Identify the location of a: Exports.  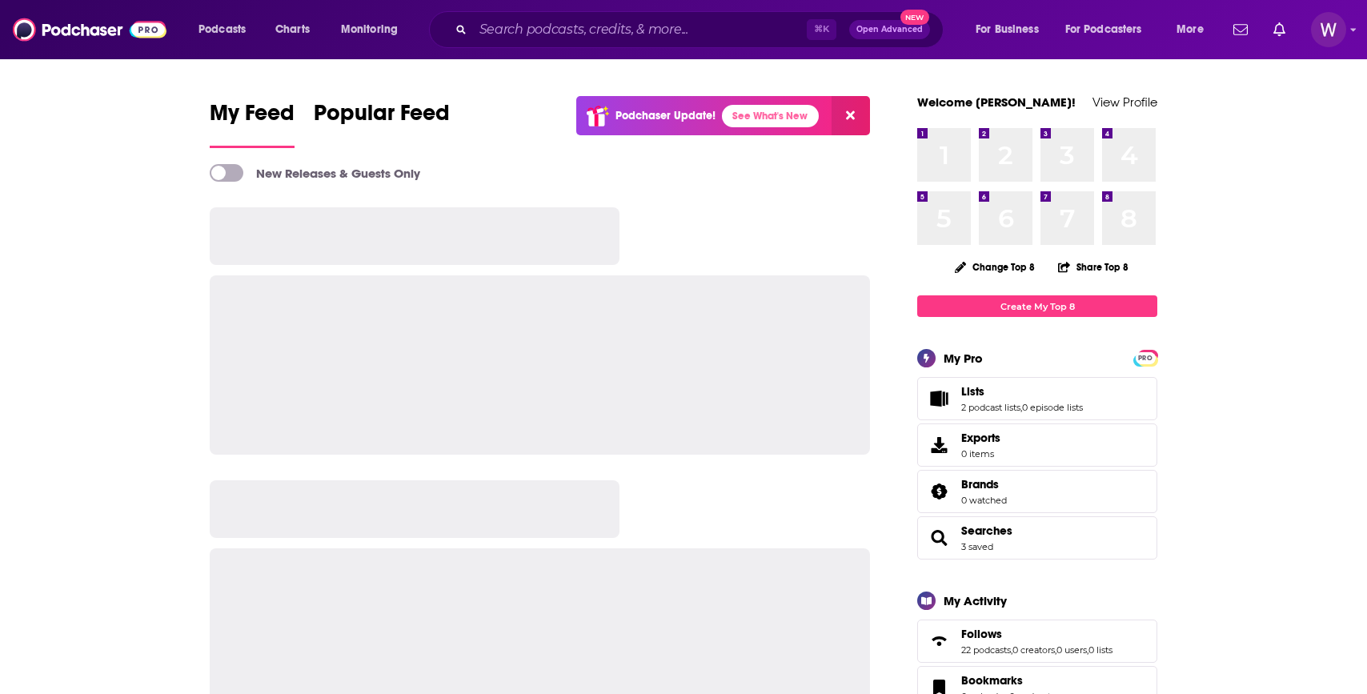
(1037, 445).